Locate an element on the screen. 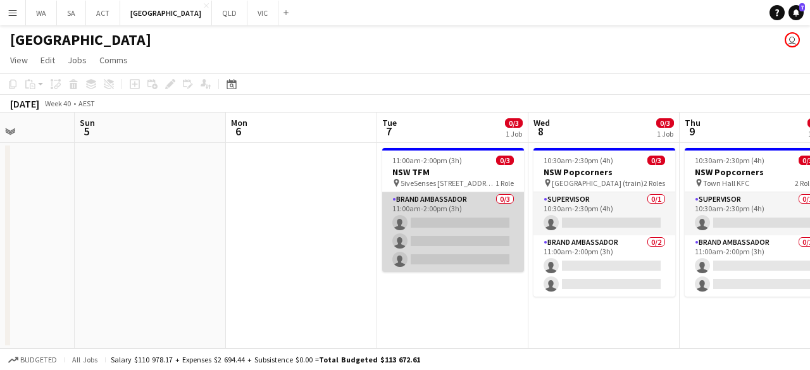 Image resolution: width=810 pixels, height=370 pixels. button: Budgeted is located at coordinates (32, 360).